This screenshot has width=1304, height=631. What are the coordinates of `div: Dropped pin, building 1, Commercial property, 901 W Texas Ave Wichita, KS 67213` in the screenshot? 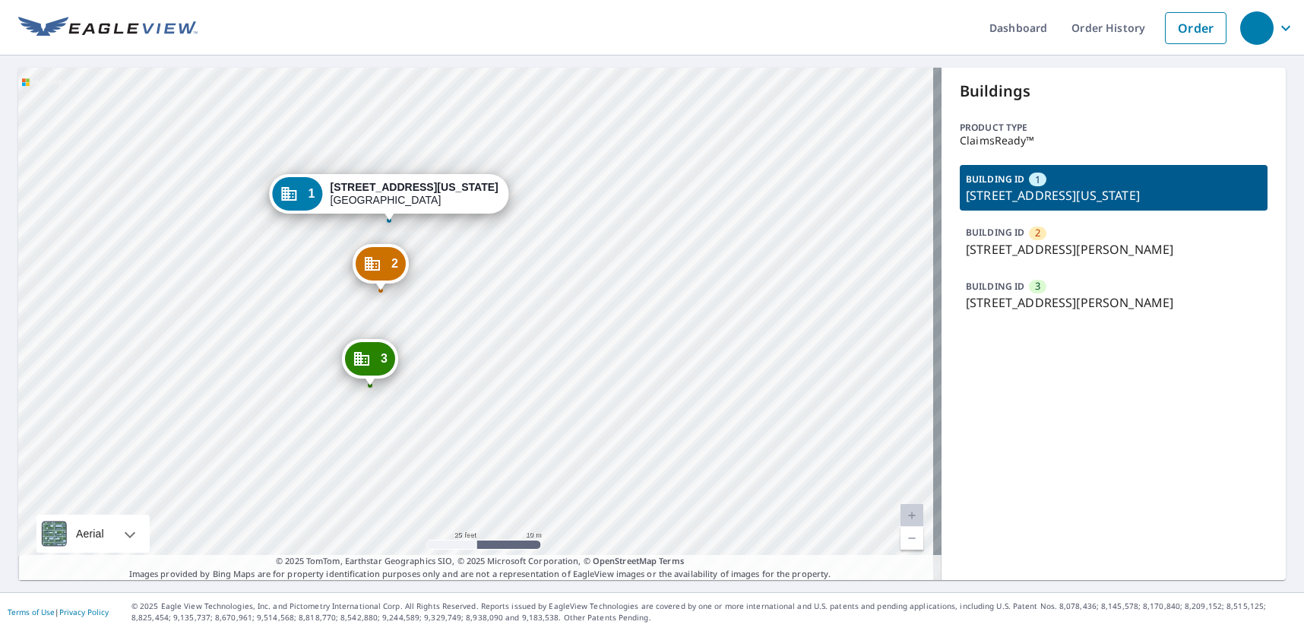 It's located at (389, 198).